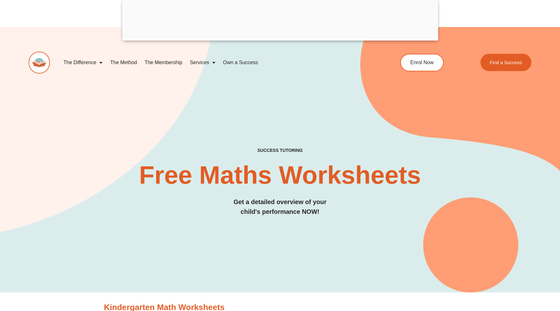  I want to click on h2: Free Maths Worksheets​, so click(280, 175).